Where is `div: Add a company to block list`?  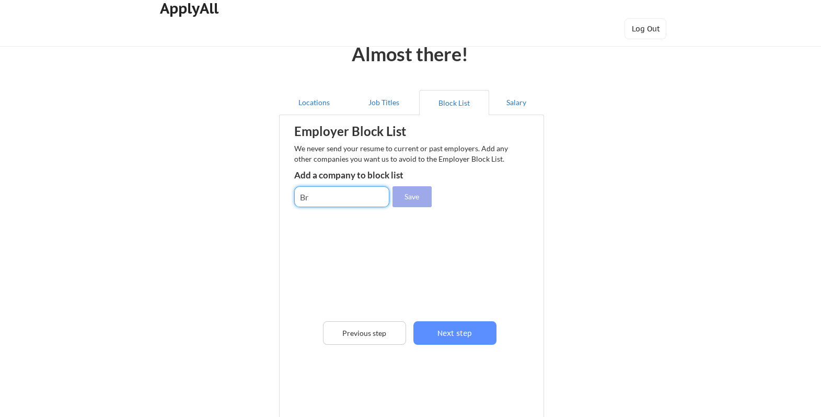 div: Add a company to block list is located at coordinates (371, 175).